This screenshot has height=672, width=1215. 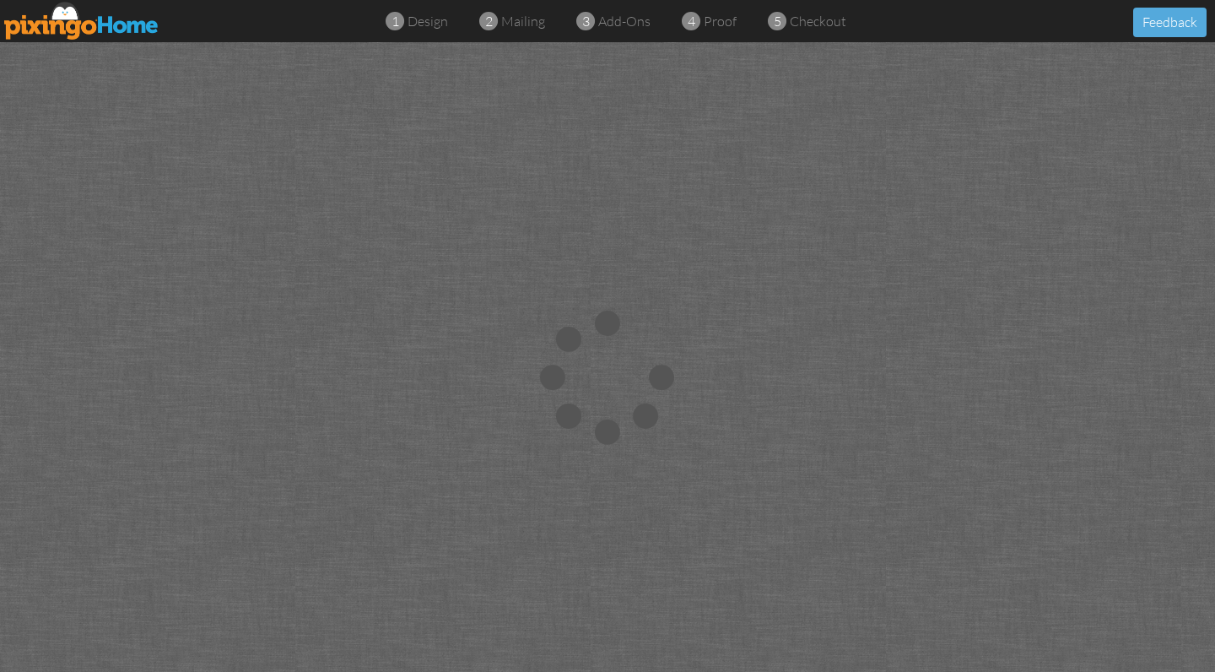 I want to click on span: checkout, so click(x=818, y=21).